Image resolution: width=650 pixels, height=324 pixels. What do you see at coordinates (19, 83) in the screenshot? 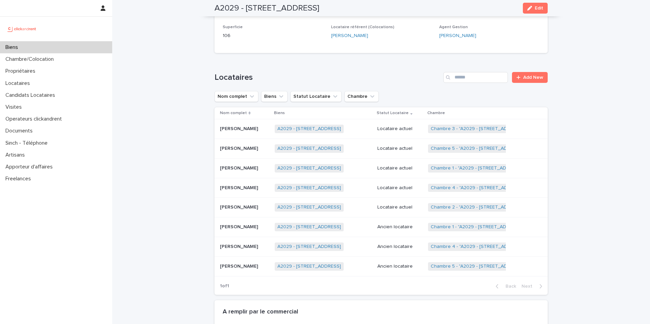
I see `p: Locataires` at bounding box center [19, 83].